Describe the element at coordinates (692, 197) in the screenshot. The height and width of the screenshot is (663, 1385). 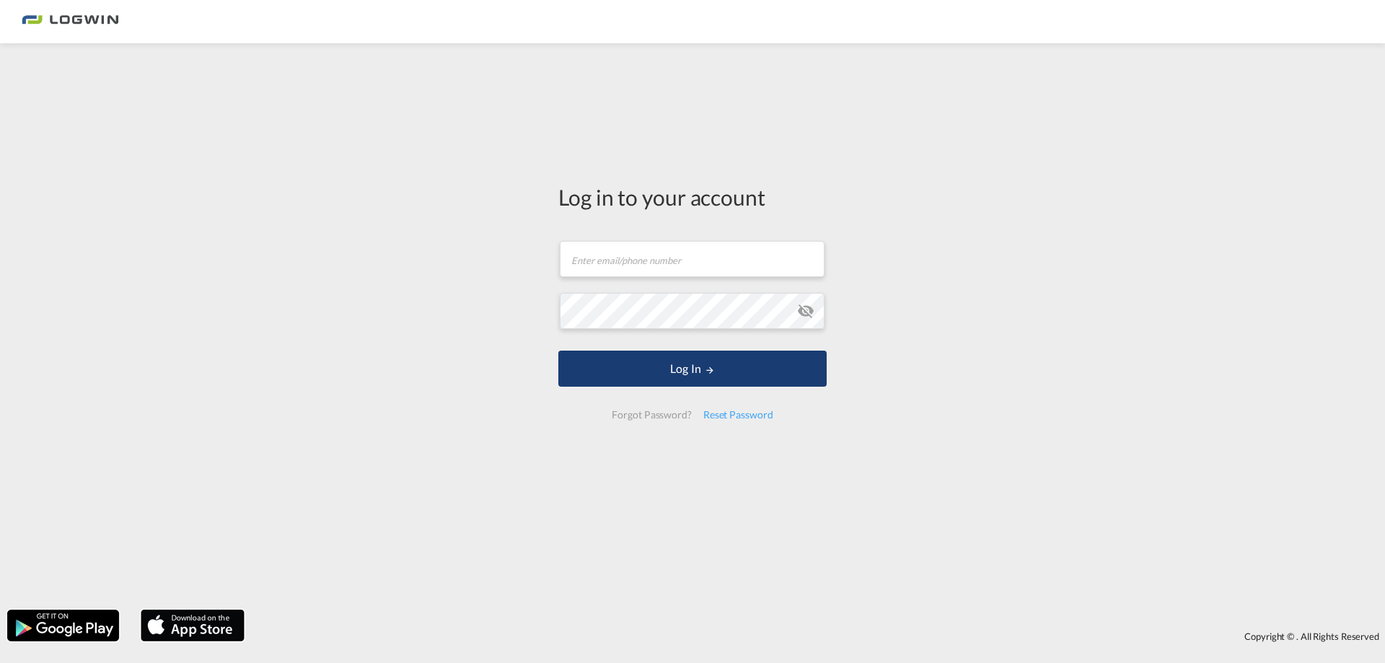
I see `div: Log in to your account` at that location.